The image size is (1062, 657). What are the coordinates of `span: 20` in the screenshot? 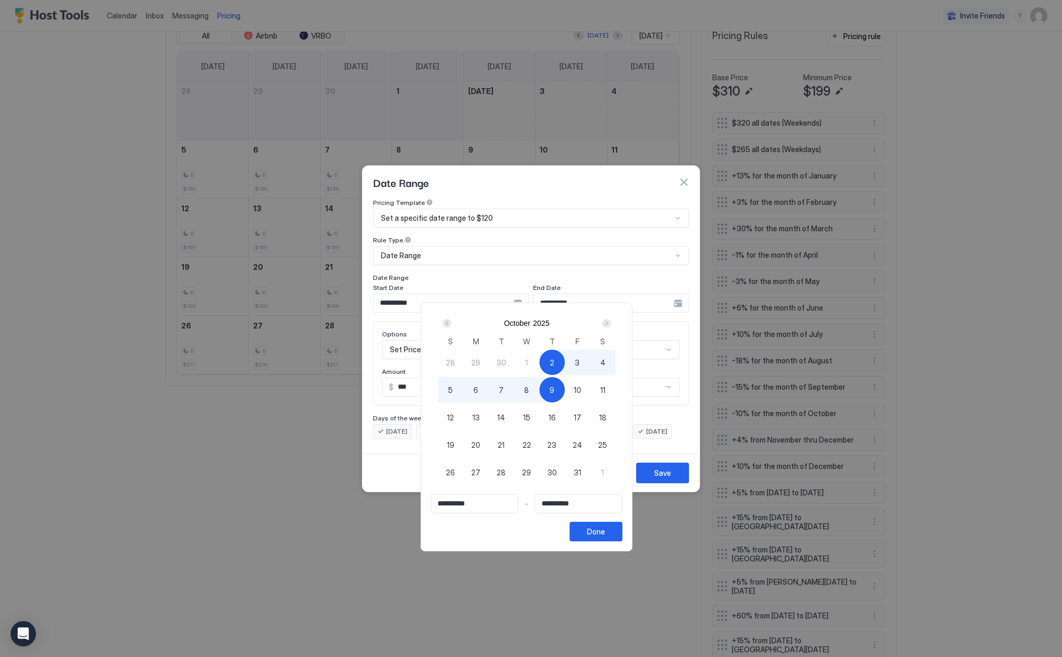 It's located at (475, 445).